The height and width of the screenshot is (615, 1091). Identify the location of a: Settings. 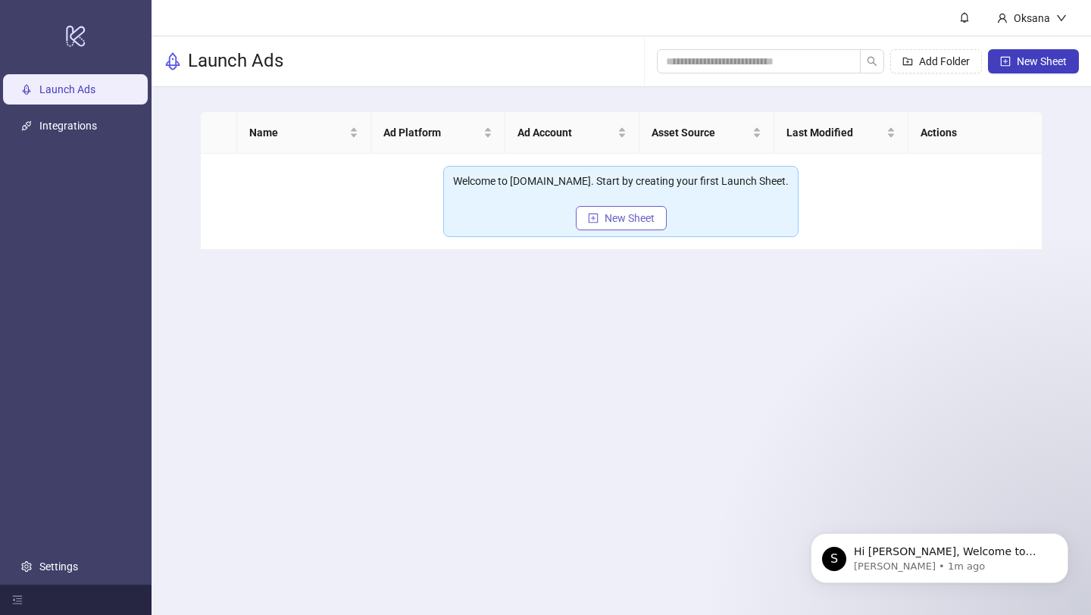
(58, 567).